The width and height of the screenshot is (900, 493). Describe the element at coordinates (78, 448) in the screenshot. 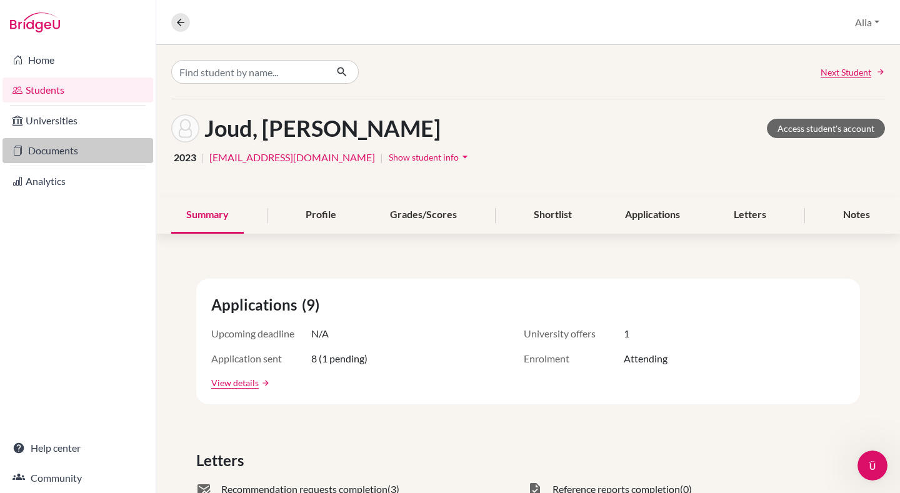

I see `a: Help center` at that location.